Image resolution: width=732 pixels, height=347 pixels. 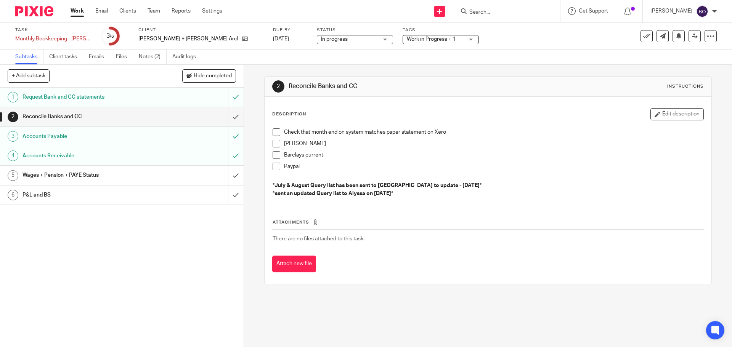 What do you see at coordinates (334, 39) in the screenshot?
I see `span: In progress` at bounding box center [334, 39].